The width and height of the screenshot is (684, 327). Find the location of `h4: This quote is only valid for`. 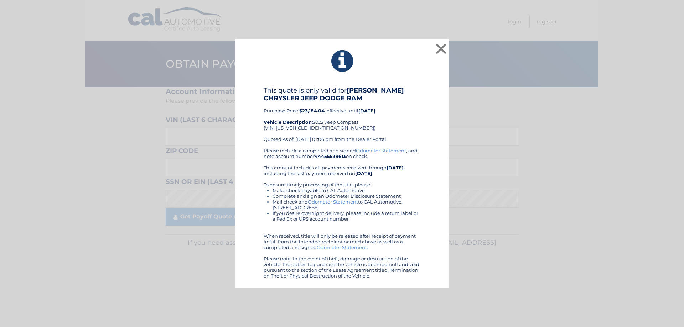

h4: This quote is only valid for is located at coordinates (342, 94).